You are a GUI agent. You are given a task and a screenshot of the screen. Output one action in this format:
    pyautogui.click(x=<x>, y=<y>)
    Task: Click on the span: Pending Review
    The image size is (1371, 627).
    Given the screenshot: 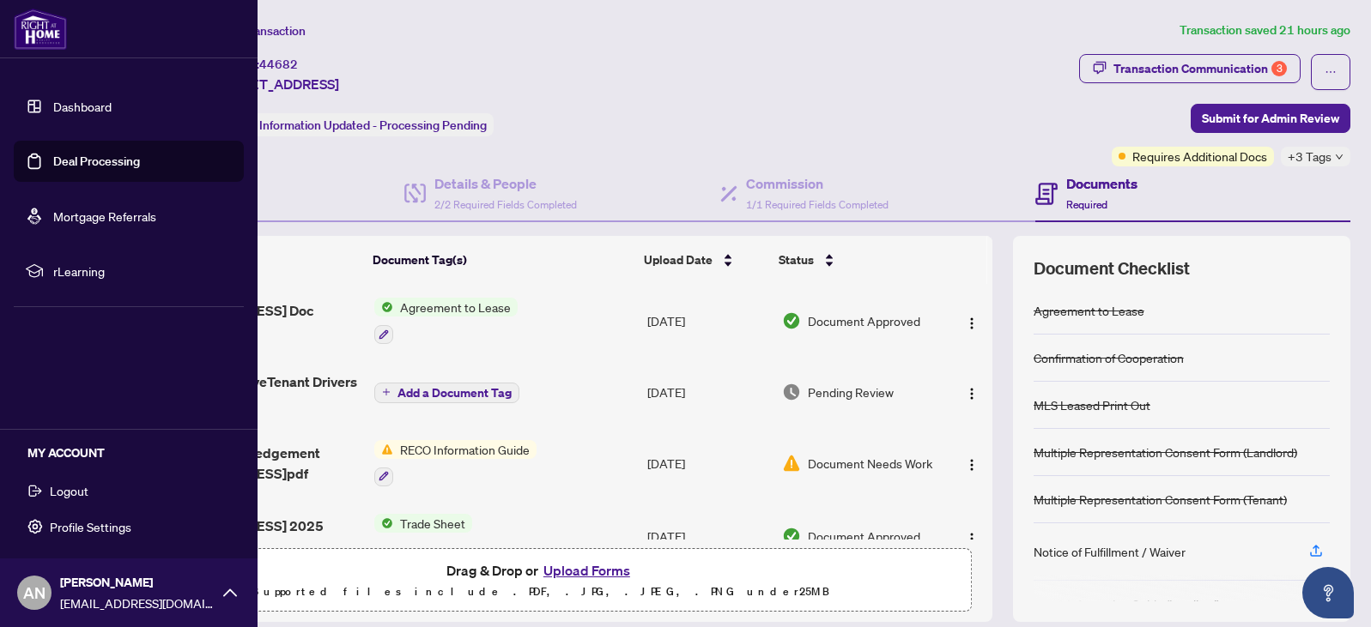 What is the action you would take?
    pyautogui.click(x=851, y=392)
    